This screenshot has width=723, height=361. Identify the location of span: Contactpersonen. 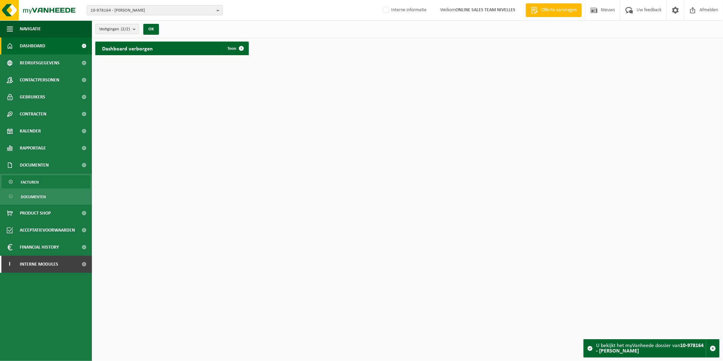
(39, 80).